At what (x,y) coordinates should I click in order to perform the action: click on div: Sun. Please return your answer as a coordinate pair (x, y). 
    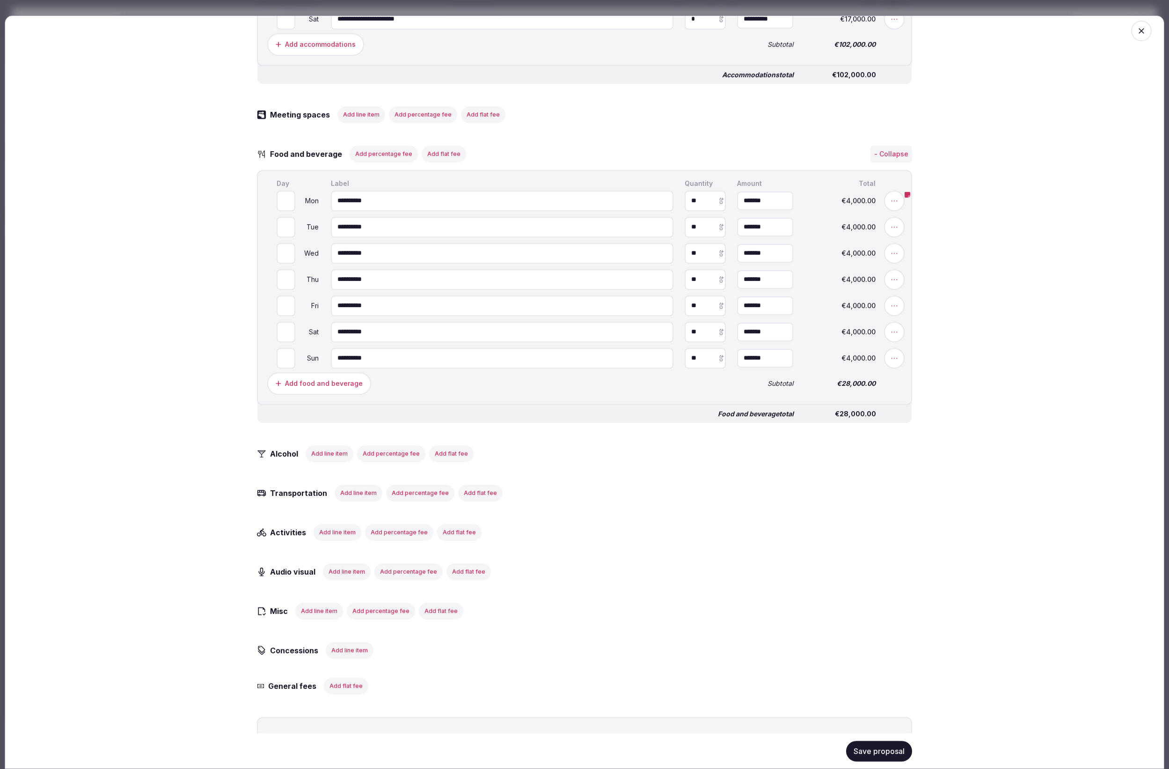
    Looking at the image, I should click on (309, 358).